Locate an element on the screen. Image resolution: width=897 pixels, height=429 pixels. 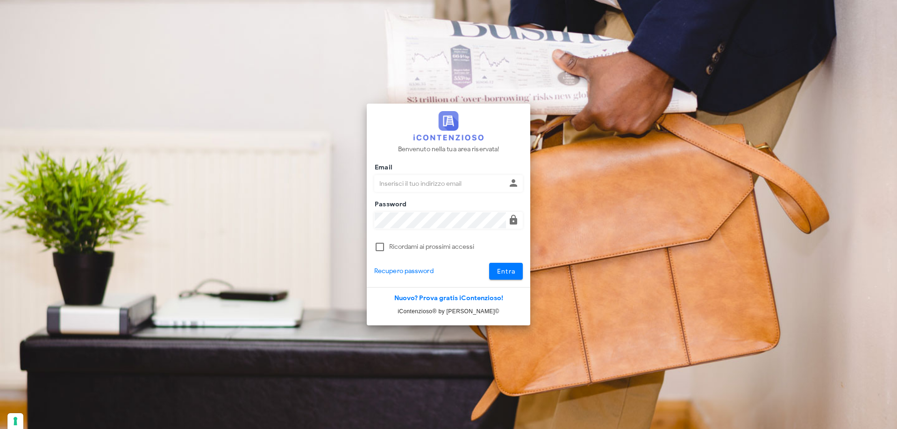
a: Nuovo? Prova gratis iContenzioso! is located at coordinates (449, 298).